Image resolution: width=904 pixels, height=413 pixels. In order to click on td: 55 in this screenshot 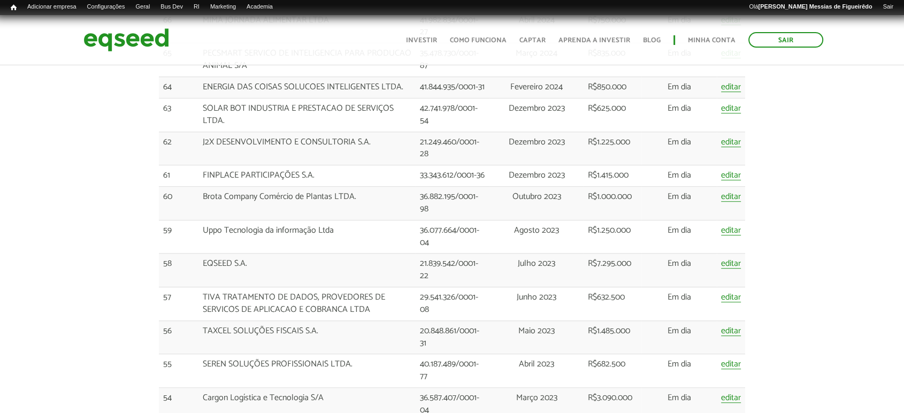, I will do `click(179, 371)`.